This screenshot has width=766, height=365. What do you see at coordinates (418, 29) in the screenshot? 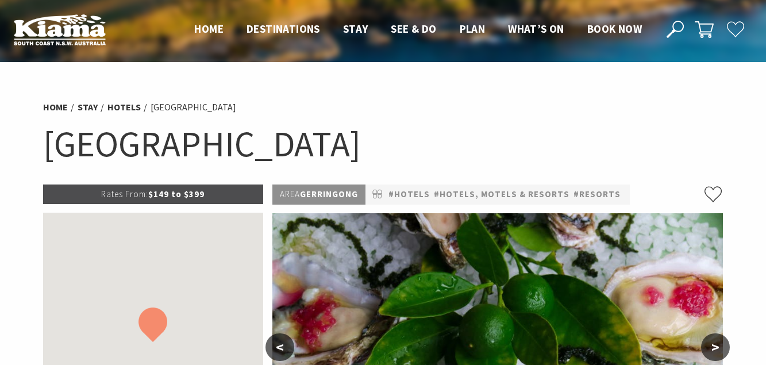
I see `nav: Main Menu` at bounding box center [418, 29].